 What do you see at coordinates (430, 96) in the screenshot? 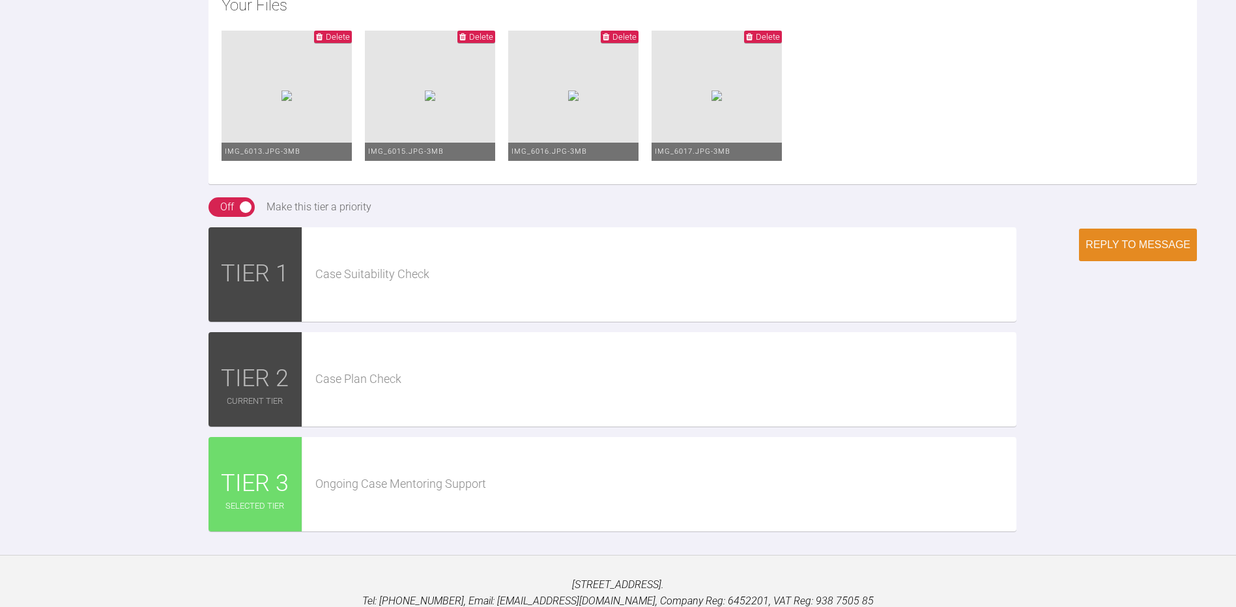
I see `img: acbf4a58-bcc4-45d0-b5ce-c9285fa9ae4a` at bounding box center [430, 96].